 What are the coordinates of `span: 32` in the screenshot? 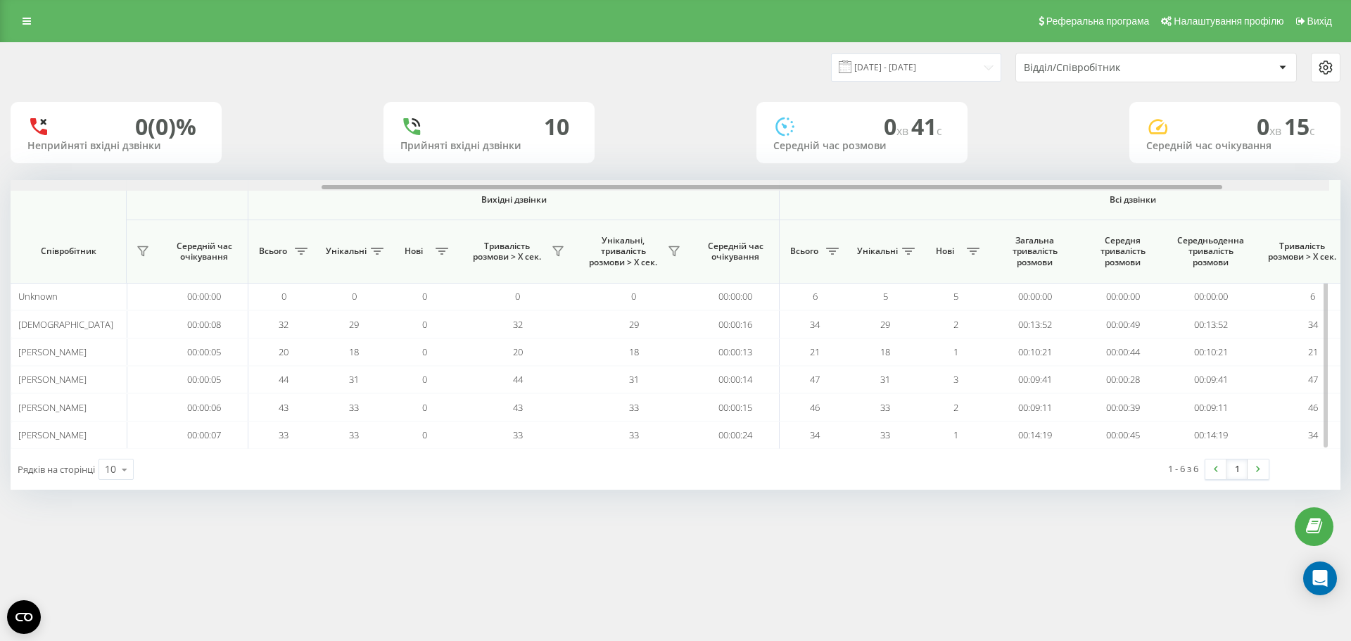 It's located at (284, 324).